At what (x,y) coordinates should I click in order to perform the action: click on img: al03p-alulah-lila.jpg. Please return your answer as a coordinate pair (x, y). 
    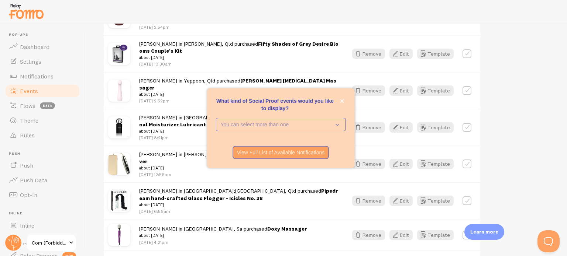
    Looking at the image, I should click on (119, 91).